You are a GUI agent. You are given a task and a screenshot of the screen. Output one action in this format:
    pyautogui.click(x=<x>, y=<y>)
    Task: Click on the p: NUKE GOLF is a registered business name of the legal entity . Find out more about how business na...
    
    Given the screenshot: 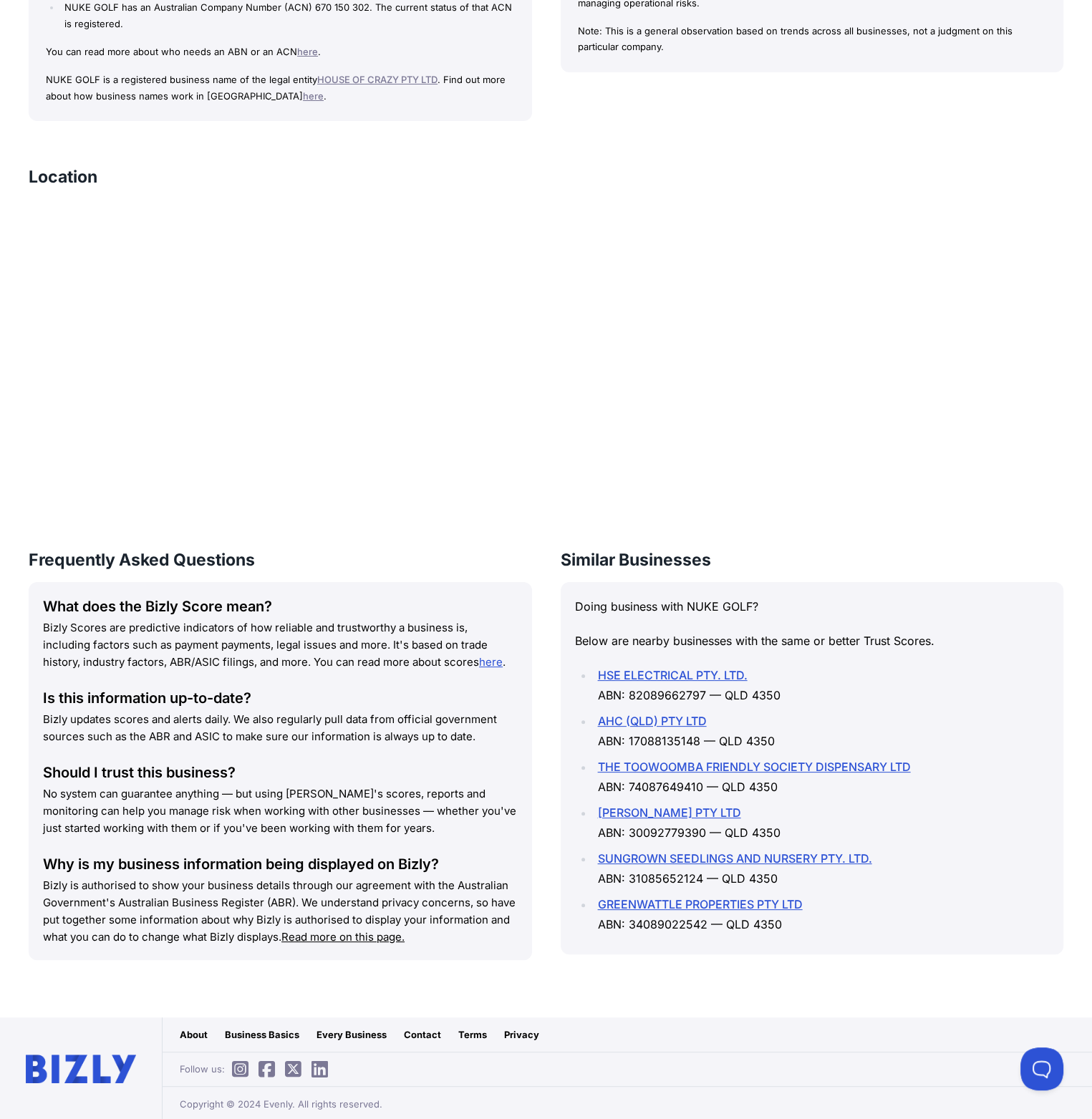 What is the action you would take?
    pyautogui.click(x=280, y=88)
    